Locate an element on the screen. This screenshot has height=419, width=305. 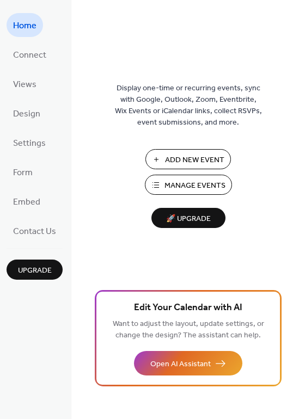
span: Design is located at coordinates (27, 114).